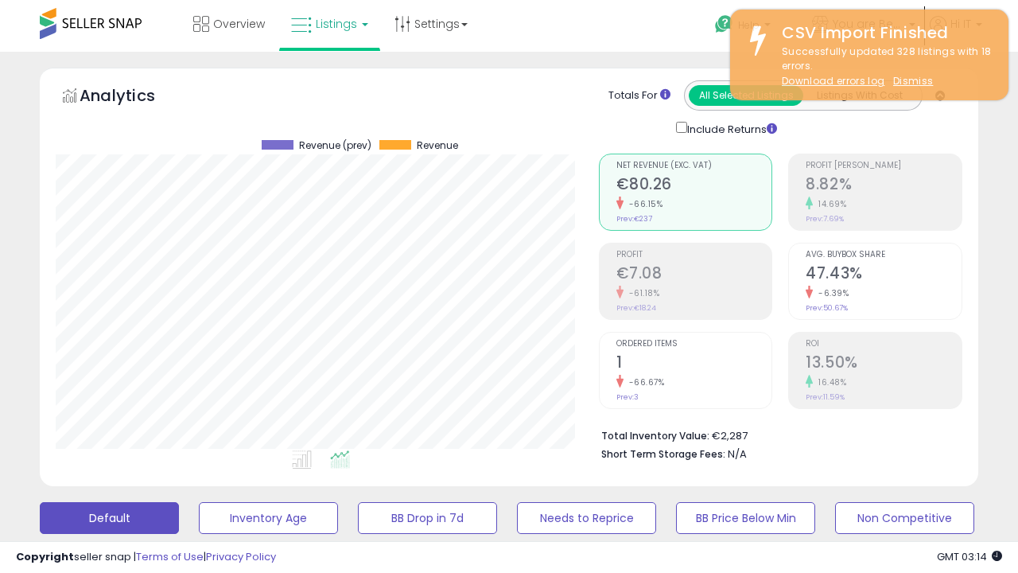 Image resolution: width=1018 pixels, height=573 pixels. What do you see at coordinates (884, 274) in the screenshot?
I see `h2: 47.43%` at bounding box center [884, 274].